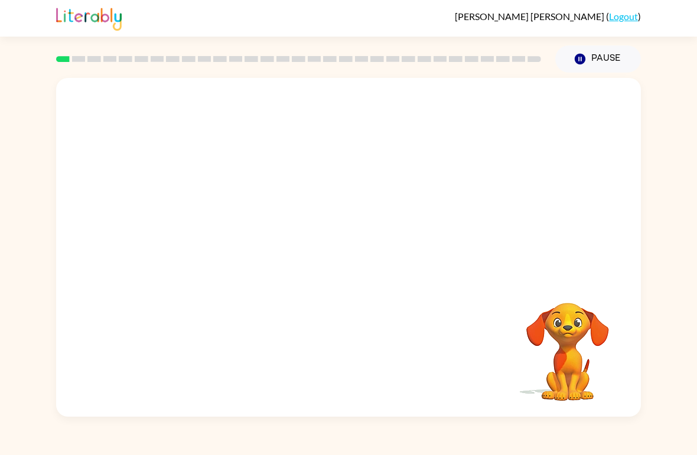 The image size is (697, 455). I want to click on video: Your browser must support playing .mp4 files to use Literably. Please try using another browser., so click(567, 344).